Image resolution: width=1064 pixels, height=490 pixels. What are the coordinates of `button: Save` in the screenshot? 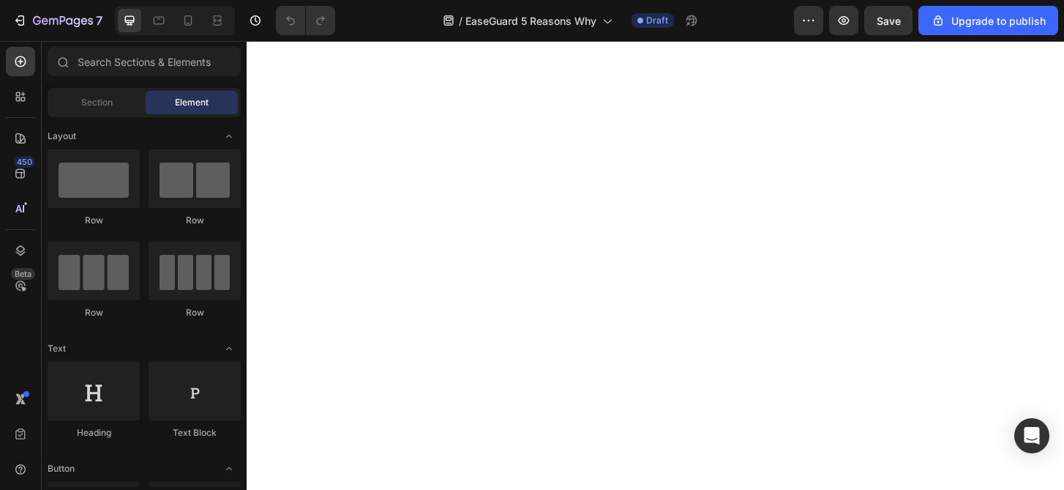 It's located at (889, 20).